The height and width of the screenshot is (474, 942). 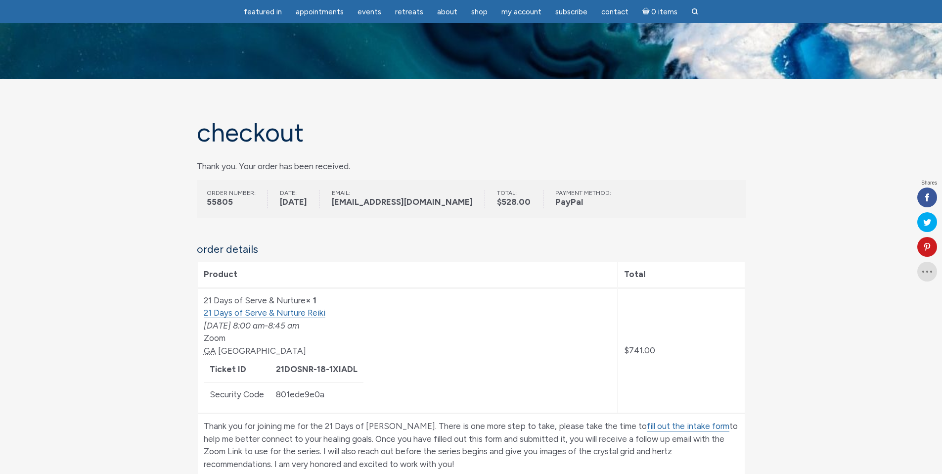 What do you see at coordinates (514, 202) in the screenshot?
I see `bdi: 528.00` at bounding box center [514, 202].